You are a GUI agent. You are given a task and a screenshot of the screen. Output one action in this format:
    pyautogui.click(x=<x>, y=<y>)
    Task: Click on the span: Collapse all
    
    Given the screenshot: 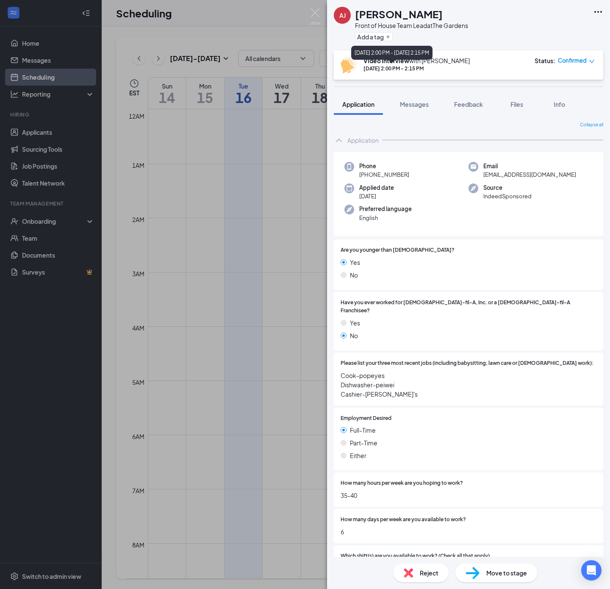 What is the action you would take?
    pyautogui.click(x=592, y=125)
    